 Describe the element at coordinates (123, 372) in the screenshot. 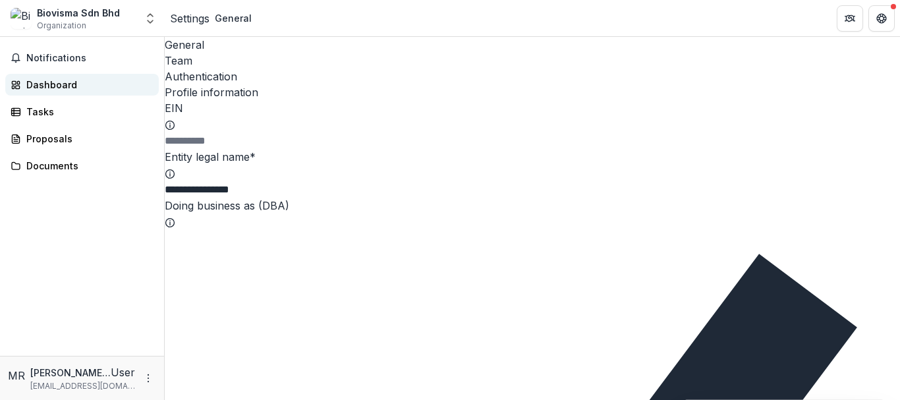

I see `p: User` at that location.